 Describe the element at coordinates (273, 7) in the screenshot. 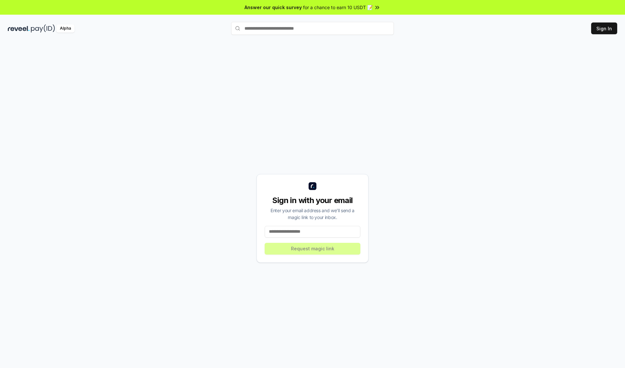

I see `span: Answer our quick survey` at that location.